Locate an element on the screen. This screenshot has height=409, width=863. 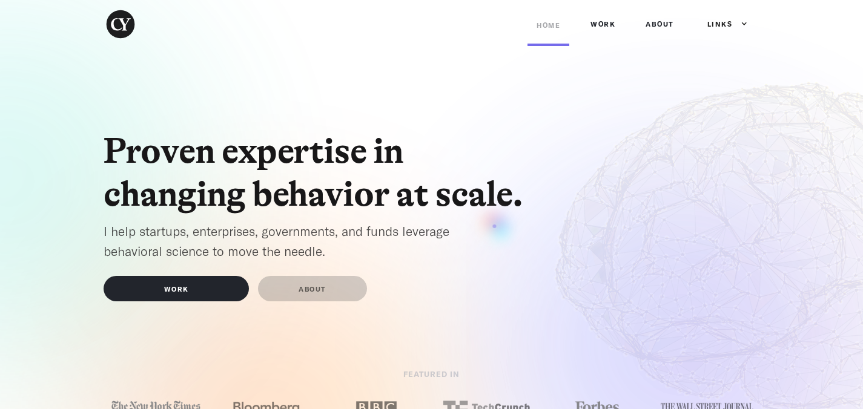
p: FEATURED IN is located at coordinates (432, 377).